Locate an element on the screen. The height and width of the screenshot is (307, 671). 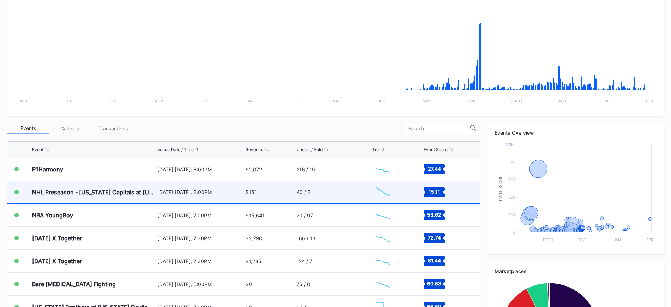
div: $2,072 is located at coordinates (254, 169).